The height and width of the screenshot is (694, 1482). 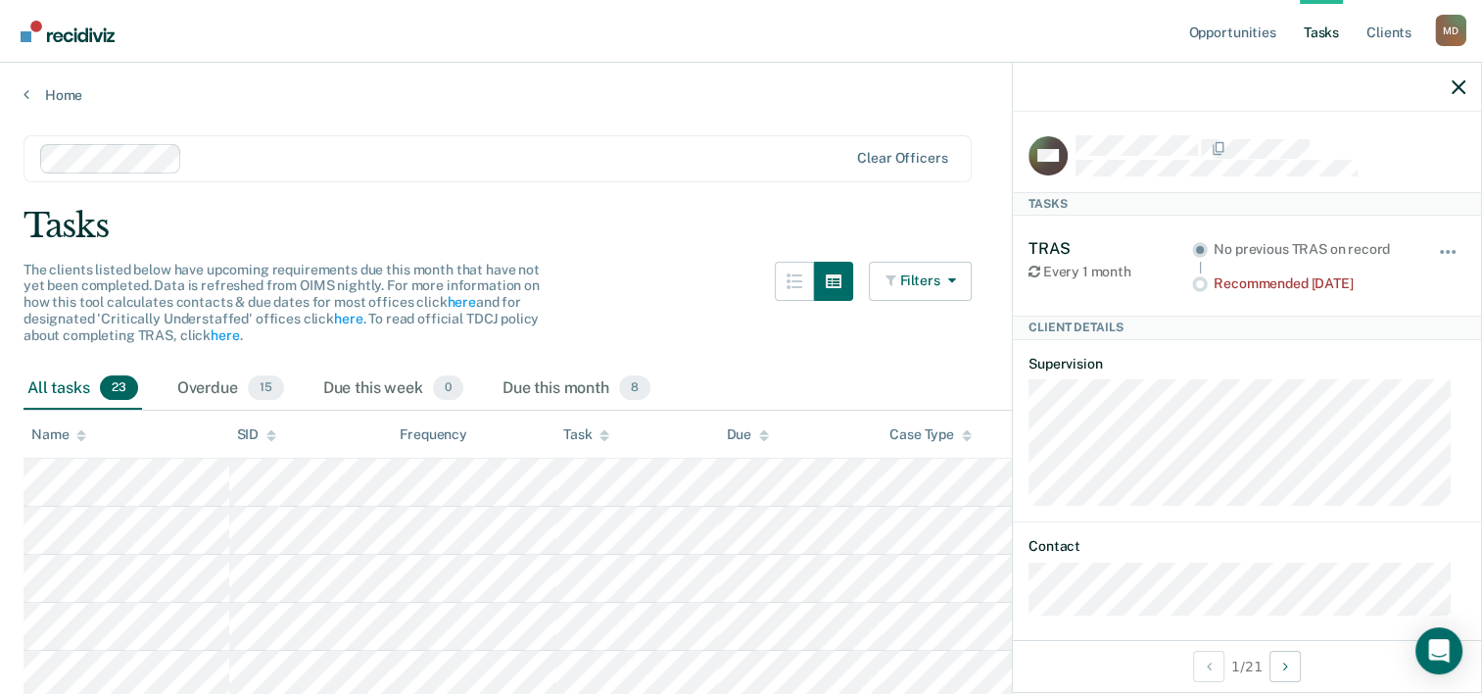 I want to click on dt: Supervision, so click(x=1247, y=363).